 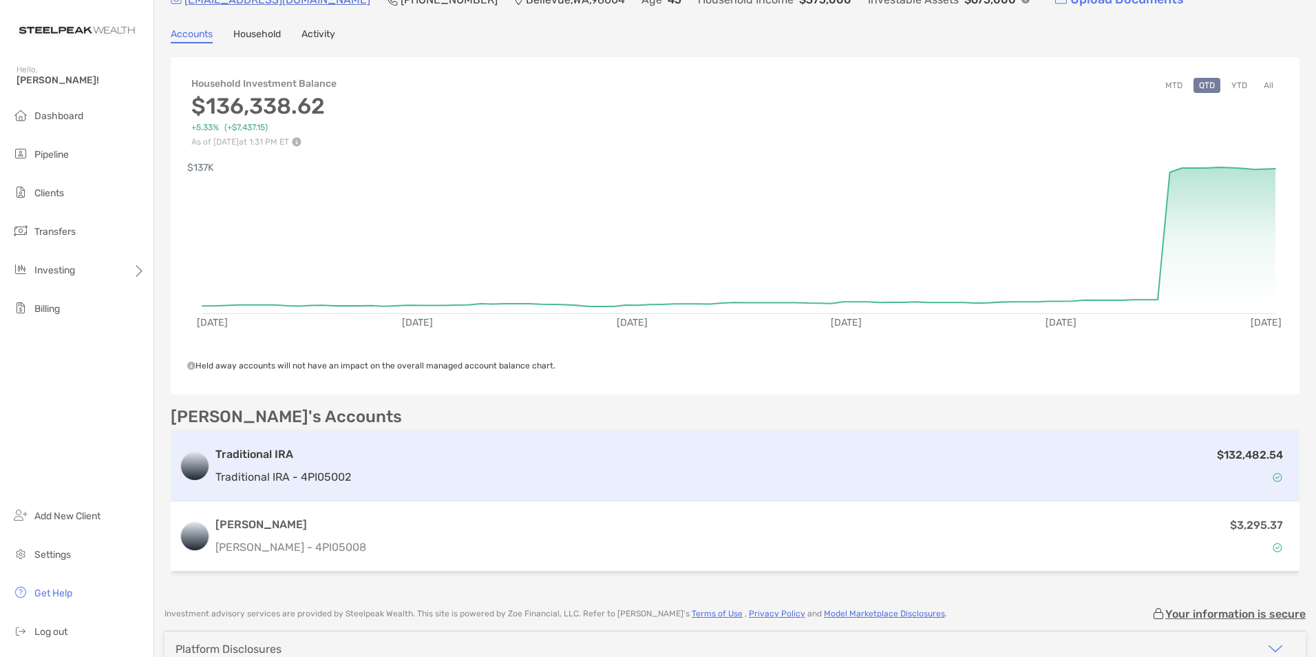 I want to click on p: $3,295.37, so click(x=1256, y=525).